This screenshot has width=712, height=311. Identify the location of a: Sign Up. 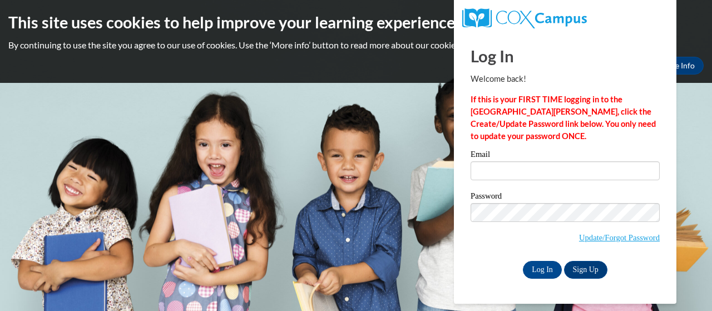
(586, 270).